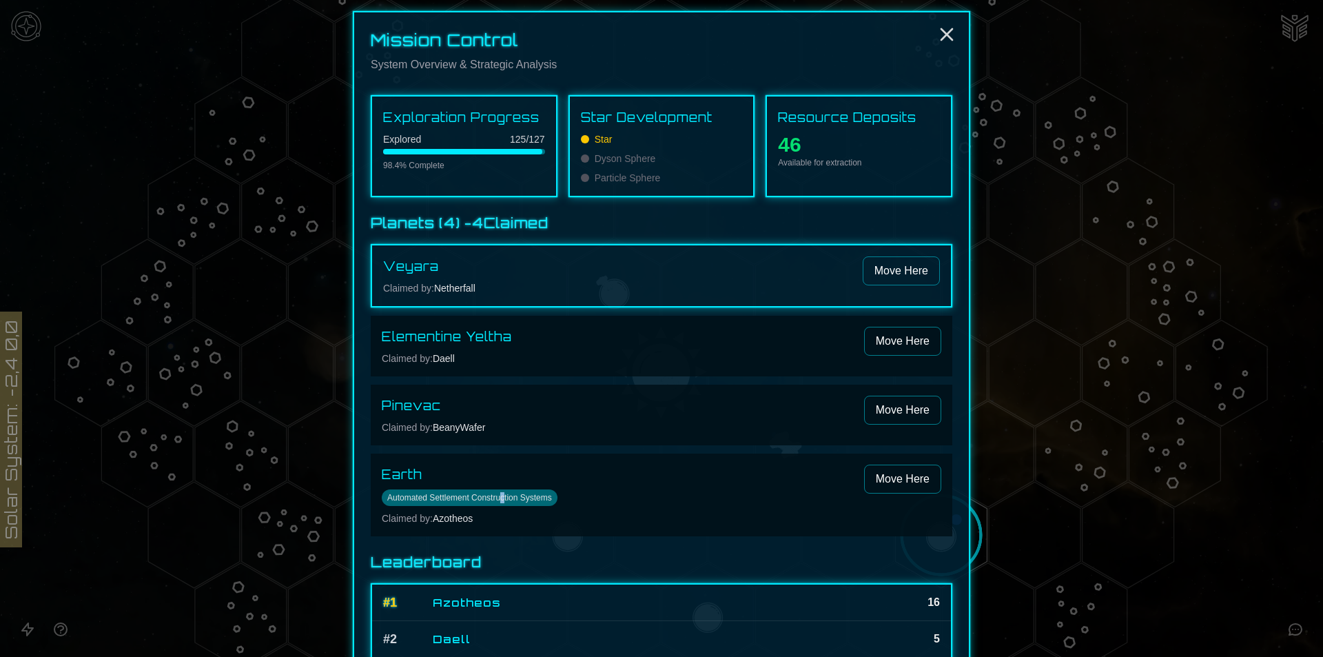 The height and width of the screenshot is (657, 1323). I want to click on h2: Mission Control, so click(662, 40).